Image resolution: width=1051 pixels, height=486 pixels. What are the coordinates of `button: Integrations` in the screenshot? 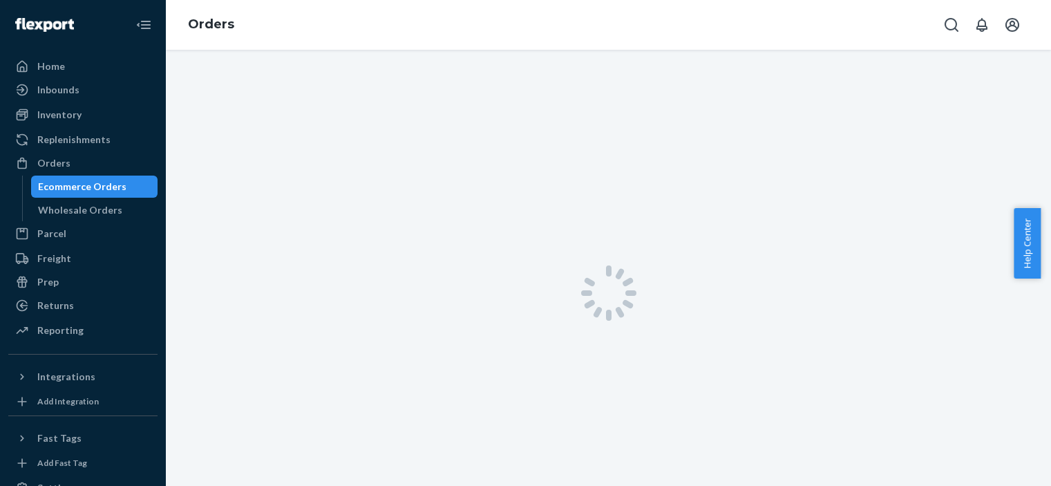 It's located at (83, 377).